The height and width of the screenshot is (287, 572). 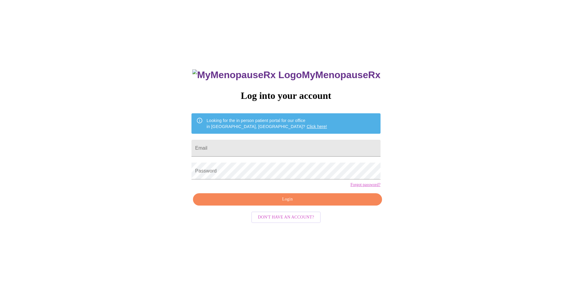 I want to click on a: Click here!, so click(x=317, y=127).